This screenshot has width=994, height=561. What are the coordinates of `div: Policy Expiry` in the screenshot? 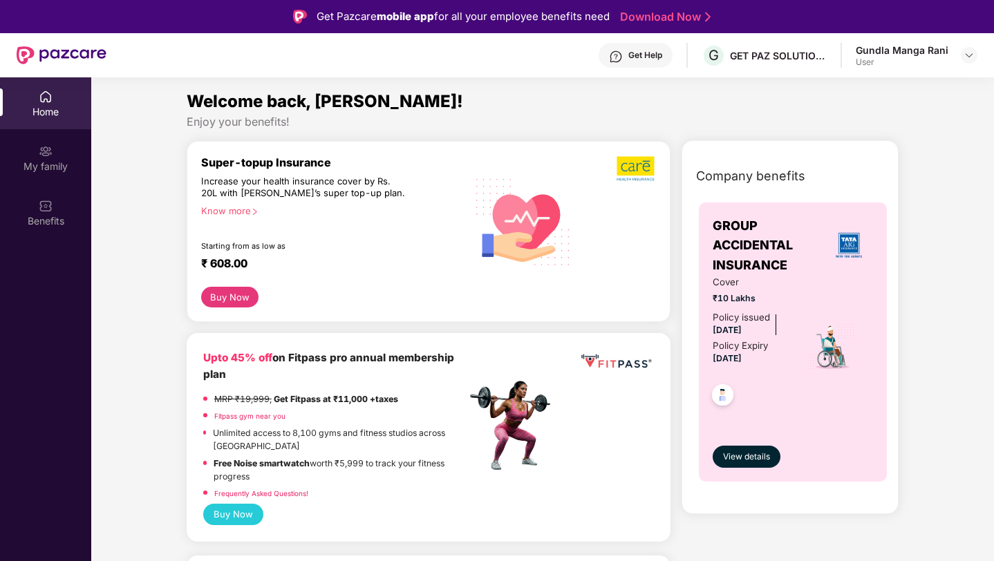 It's located at (740, 346).